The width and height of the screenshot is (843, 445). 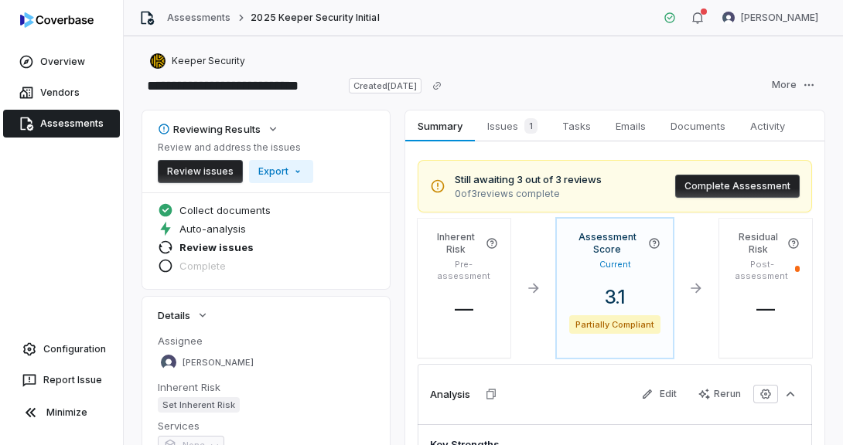 What do you see at coordinates (456, 244) in the screenshot?
I see `h4: Inherent Risk` at bounding box center [456, 244].